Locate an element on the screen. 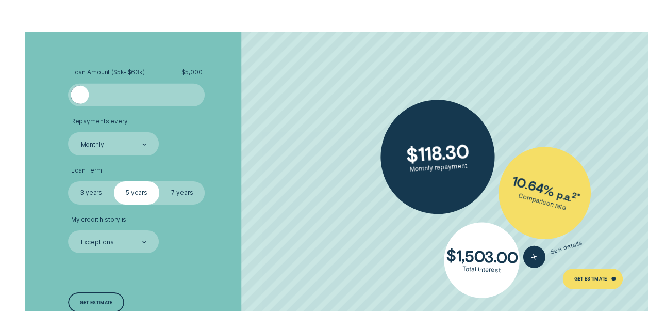  label: 7 years is located at coordinates (182, 192).